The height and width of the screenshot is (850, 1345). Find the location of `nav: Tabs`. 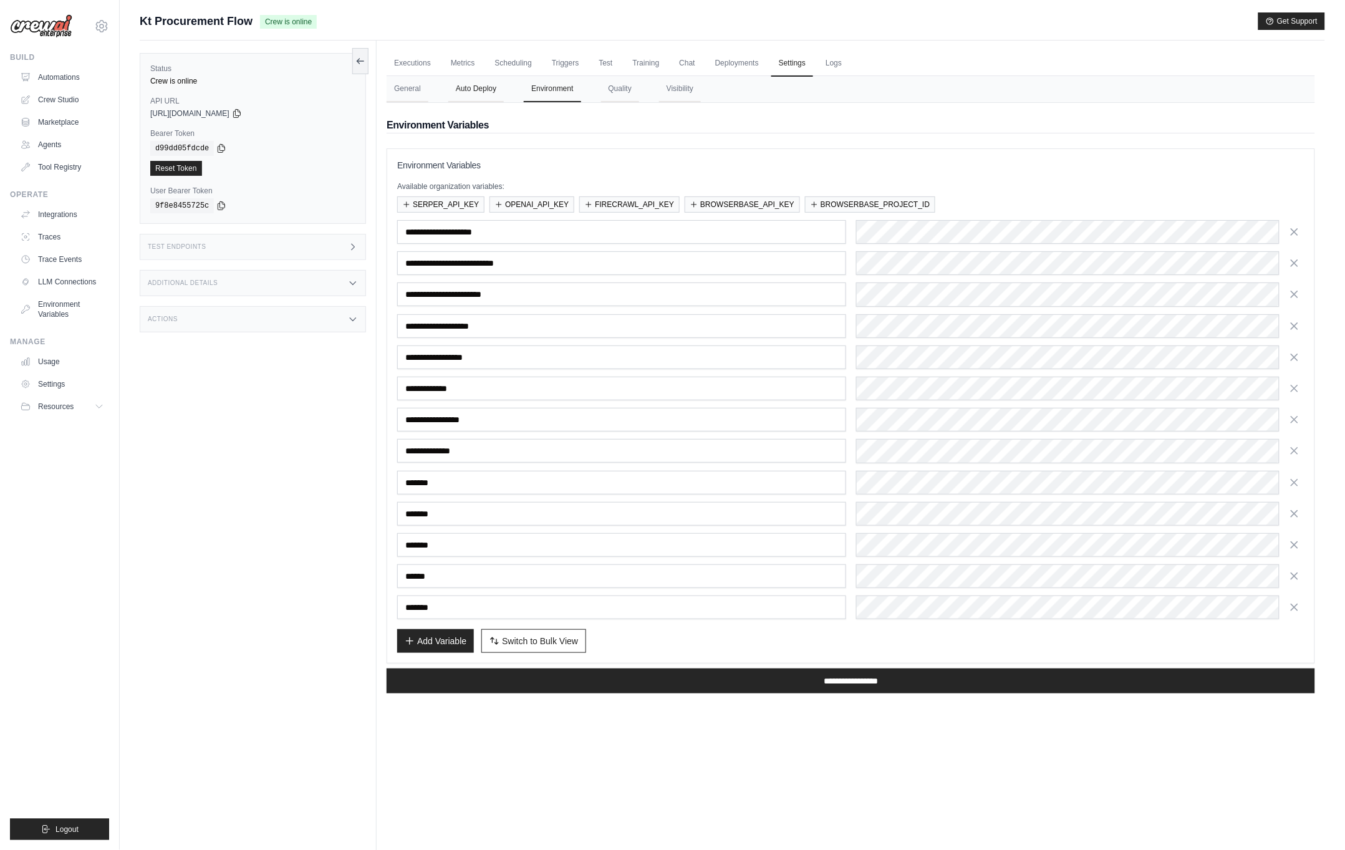

nav: Tabs is located at coordinates (851, 89).